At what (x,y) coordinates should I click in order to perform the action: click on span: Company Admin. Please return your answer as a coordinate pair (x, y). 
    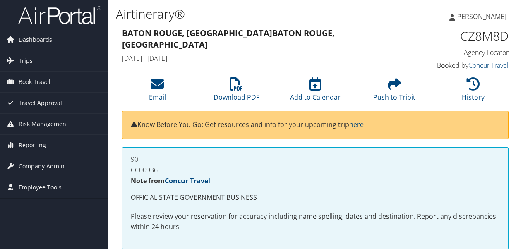
    Looking at the image, I should click on (41, 166).